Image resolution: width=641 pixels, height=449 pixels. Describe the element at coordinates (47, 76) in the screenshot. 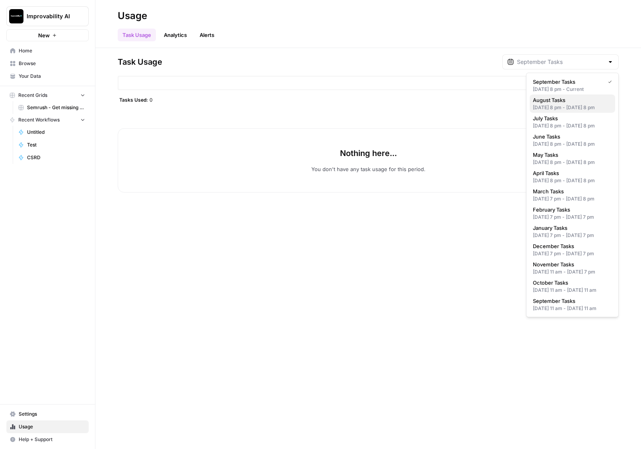

I see `a: Your Data` at that location.